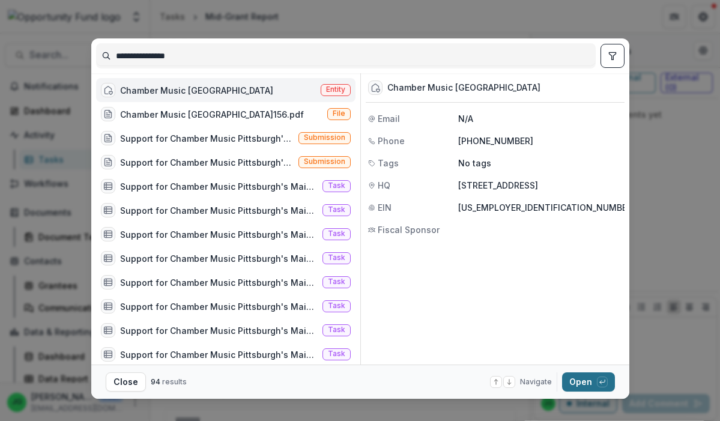 Image resolution: width=720 pixels, height=421 pixels. What do you see at coordinates (174, 381) in the screenshot?
I see `span: results` at bounding box center [174, 381].